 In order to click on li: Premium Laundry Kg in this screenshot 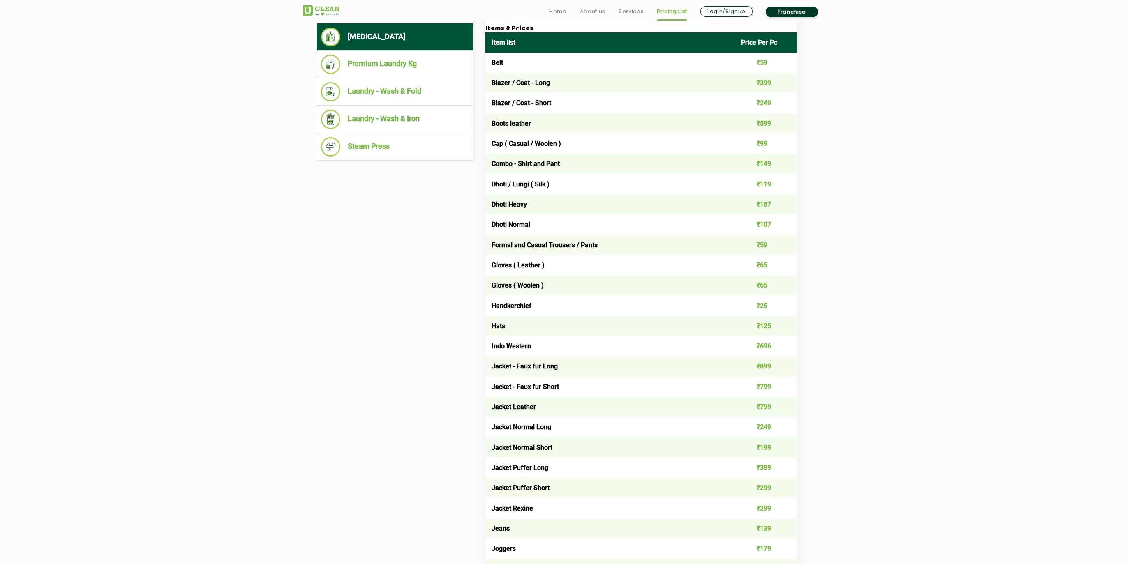, I will do `click(395, 64)`.